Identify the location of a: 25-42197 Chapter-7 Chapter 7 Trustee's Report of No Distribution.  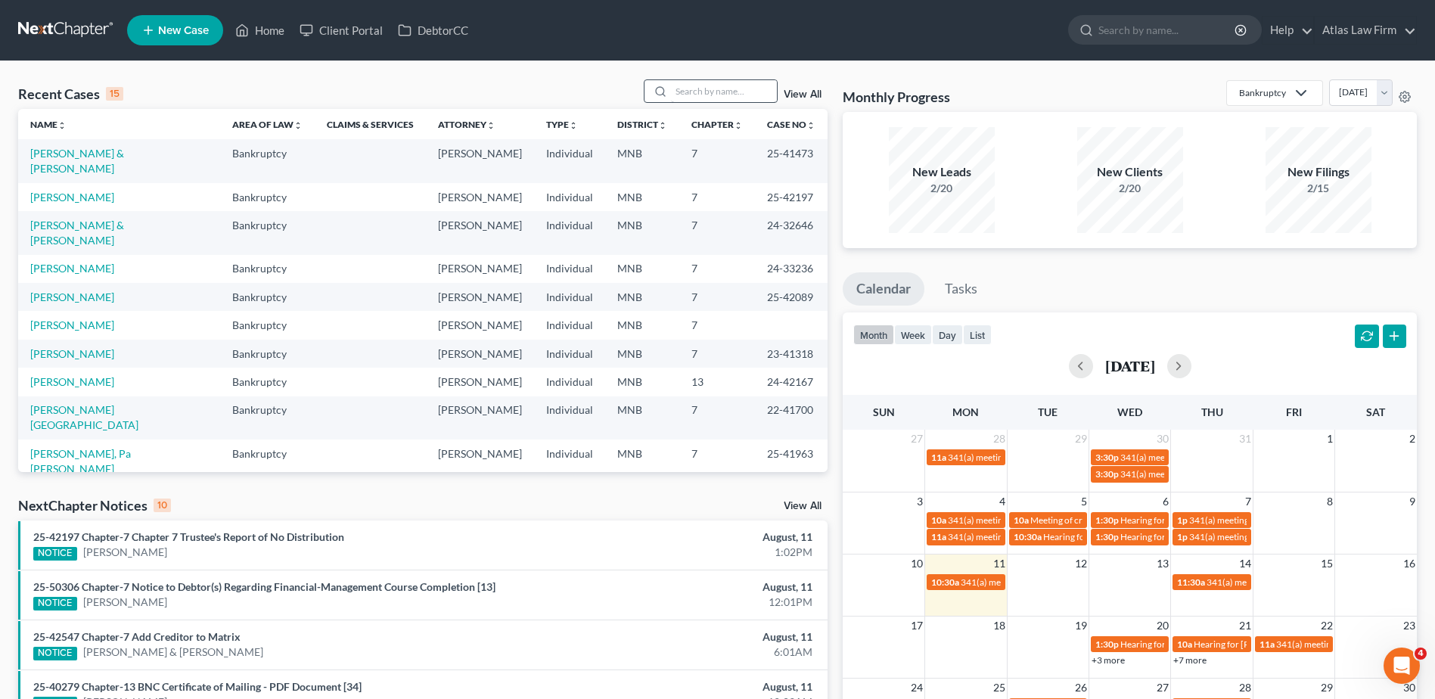
(188, 536).